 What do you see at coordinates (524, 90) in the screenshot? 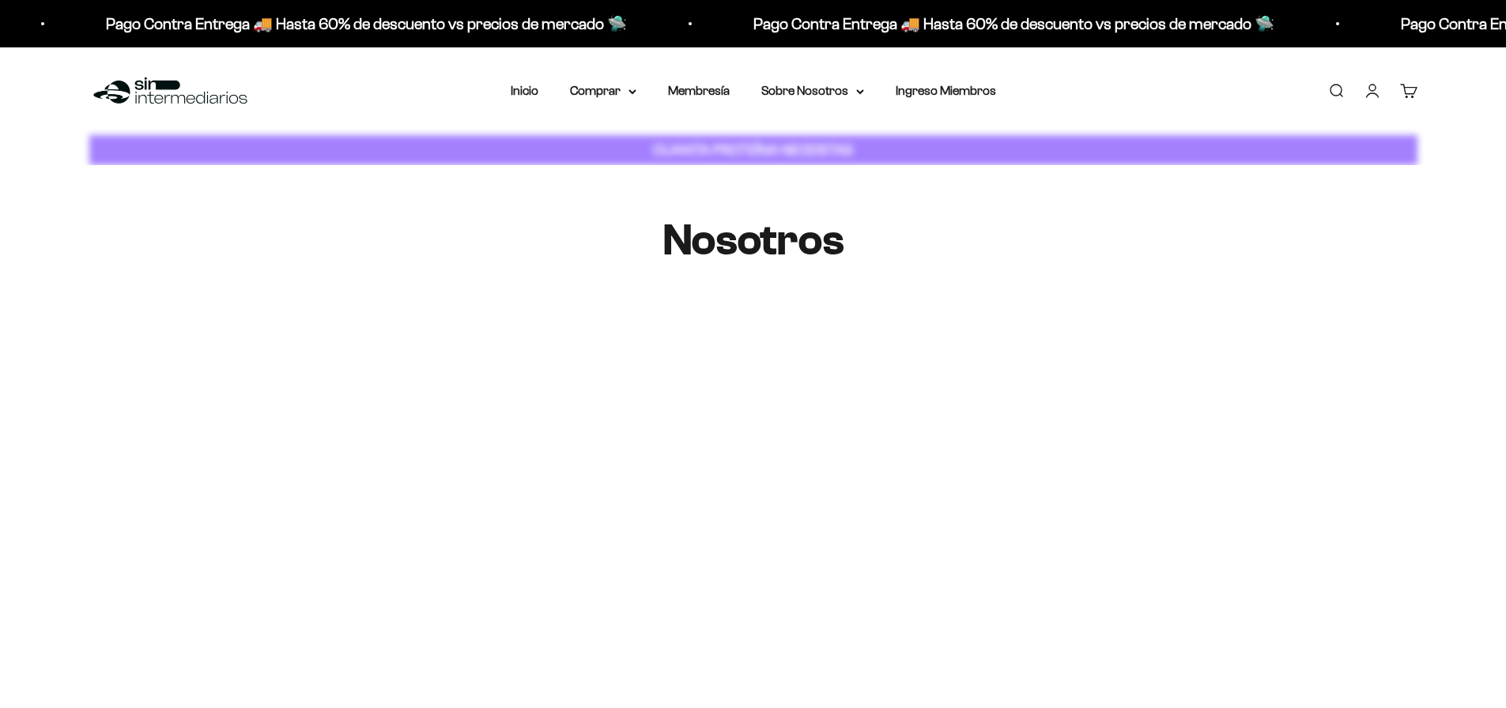
I see `a: Inicio` at bounding box center [524, 90].